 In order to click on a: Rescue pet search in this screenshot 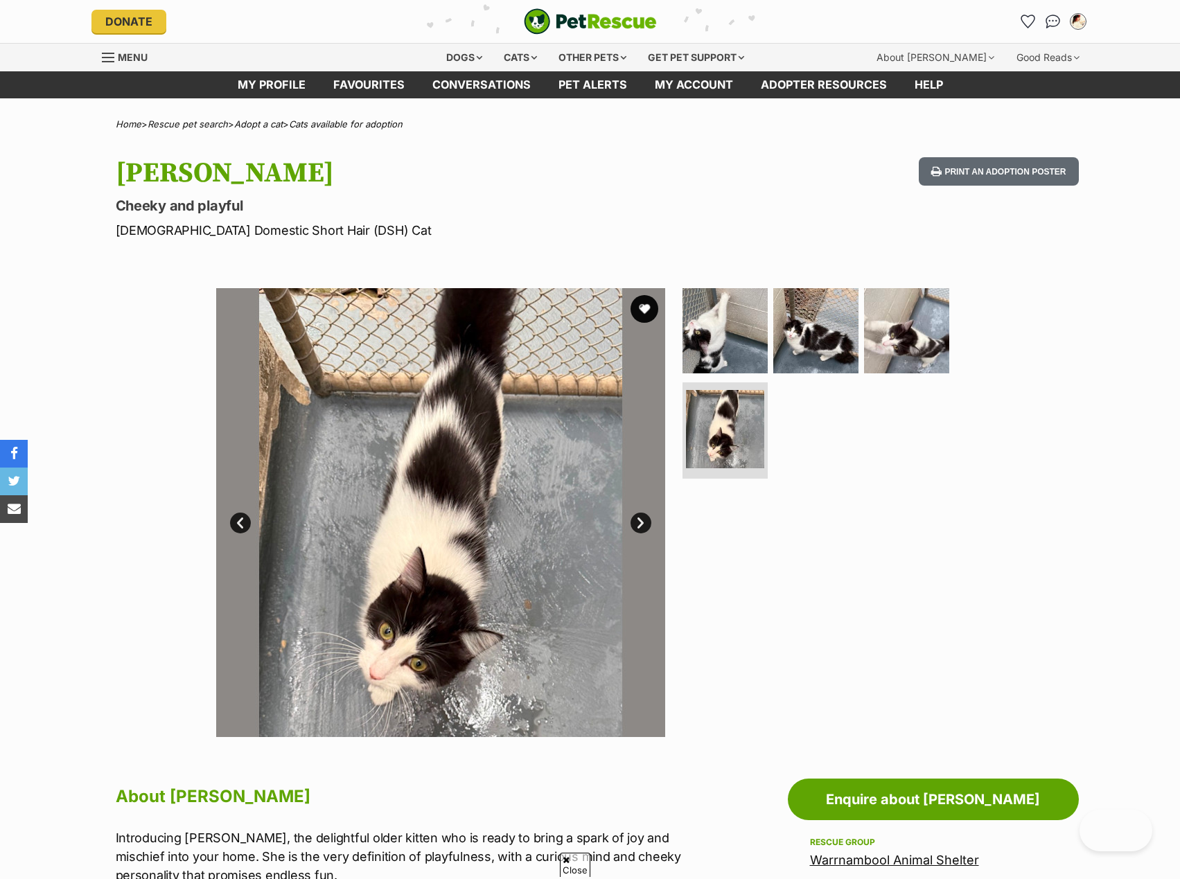, I will do `click(188, 124)`.